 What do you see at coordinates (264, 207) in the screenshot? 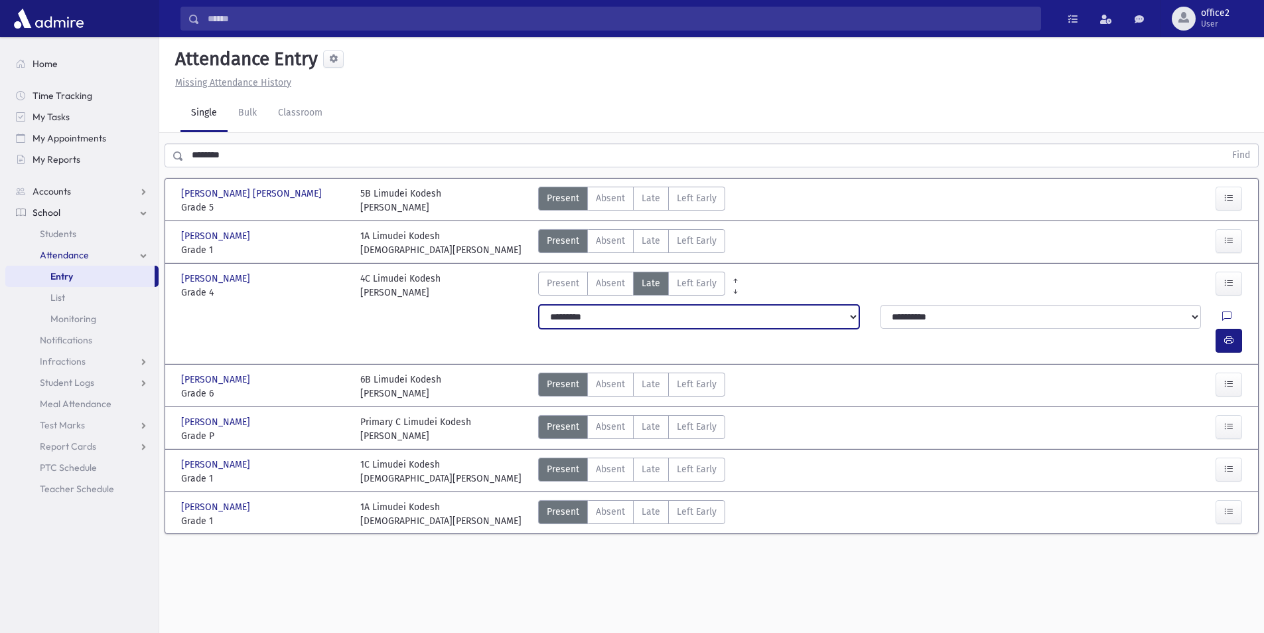
I see `span: Grade 5` at bounding box center [264, 207].